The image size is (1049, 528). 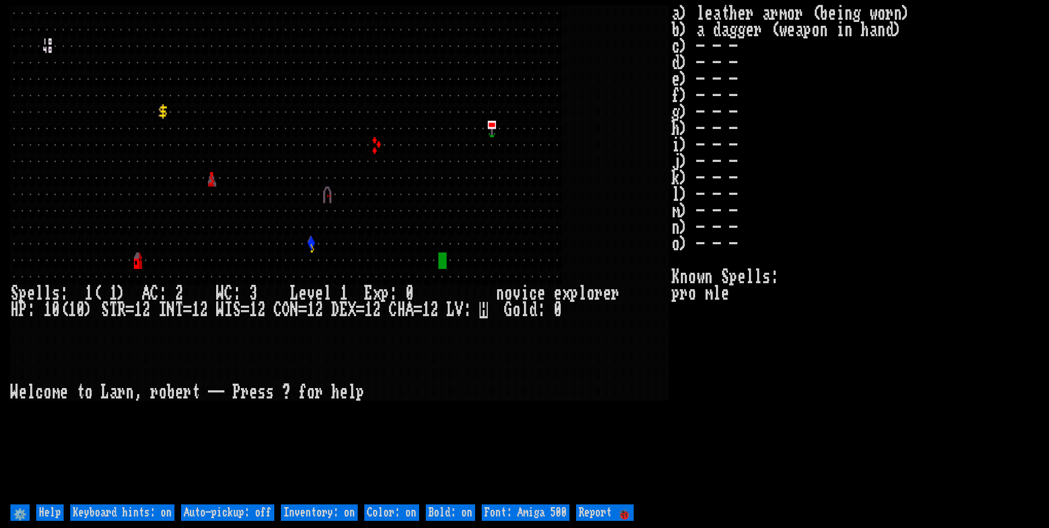 What do you see at coordinates (286, 310) in the screenshot?
I see `div: O` at bounding box center [286, 310].